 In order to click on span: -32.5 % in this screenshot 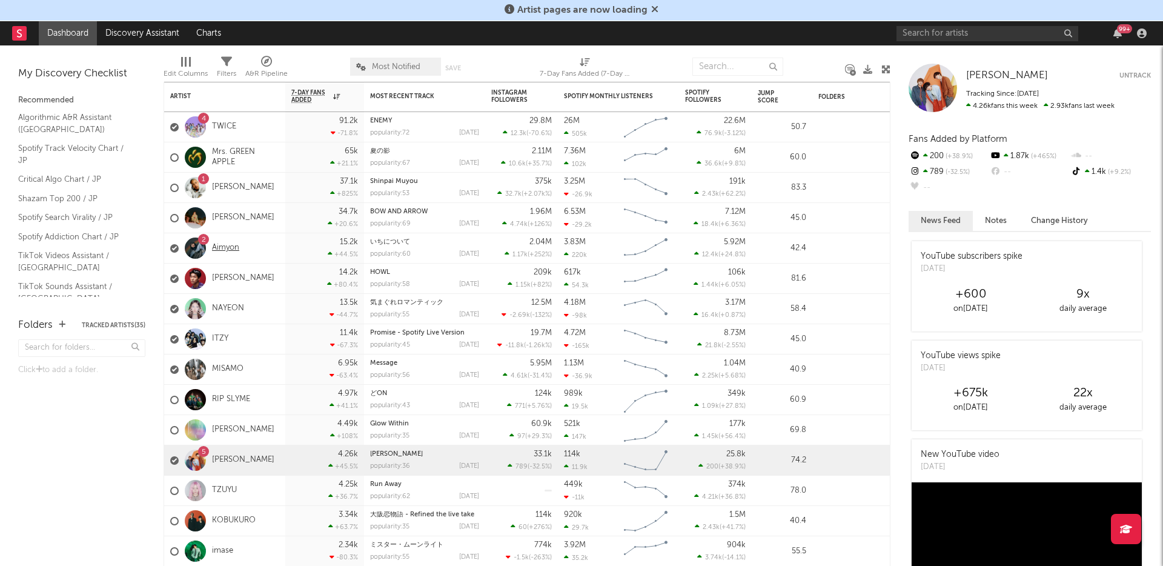, I will do `click(957, 172)`.